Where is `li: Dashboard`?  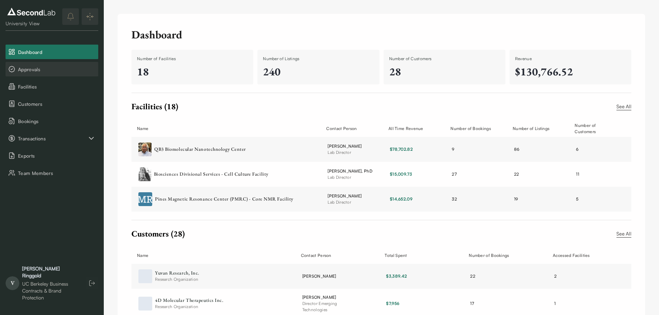 li: Dashboard is located at coordinates (52, 52).